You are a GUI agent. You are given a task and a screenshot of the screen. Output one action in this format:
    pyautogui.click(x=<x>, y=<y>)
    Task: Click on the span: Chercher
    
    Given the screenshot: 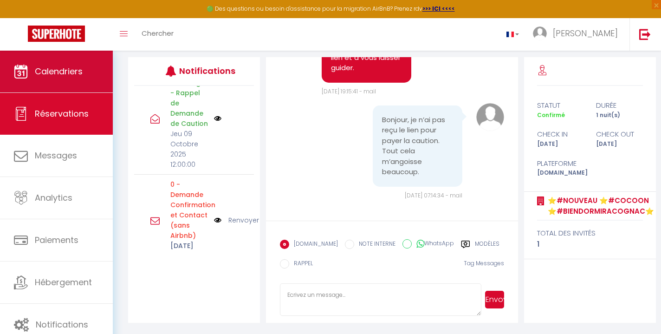 What is the action you would take?
    pyautogui.click(x=157, y=33)
    